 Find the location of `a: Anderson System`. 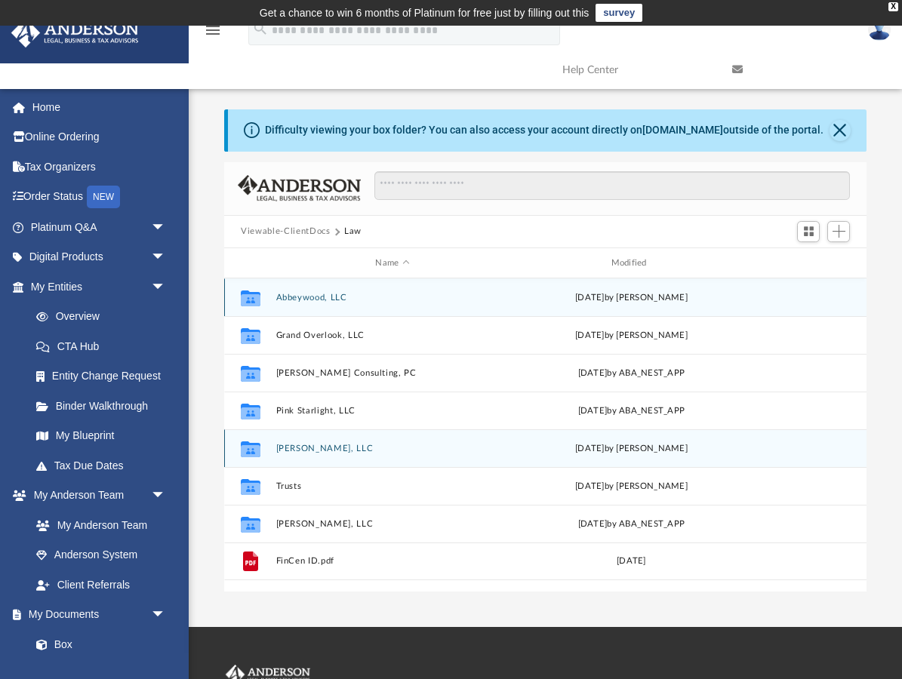

a: Anderson System is located at coordinates (101, 556).